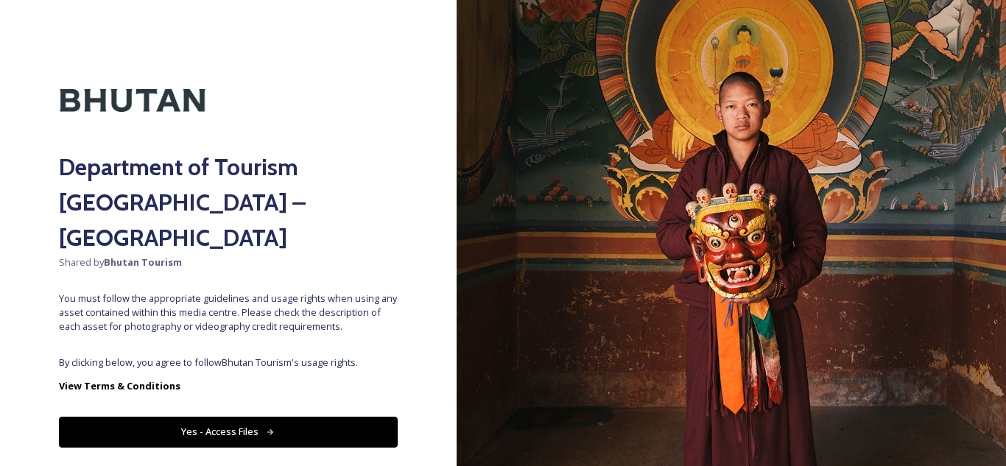  What do you see at coordinates (143, 262) in the screenshot?
I see `strong: Bhutan Tourism` at bounding box center [143, 262].